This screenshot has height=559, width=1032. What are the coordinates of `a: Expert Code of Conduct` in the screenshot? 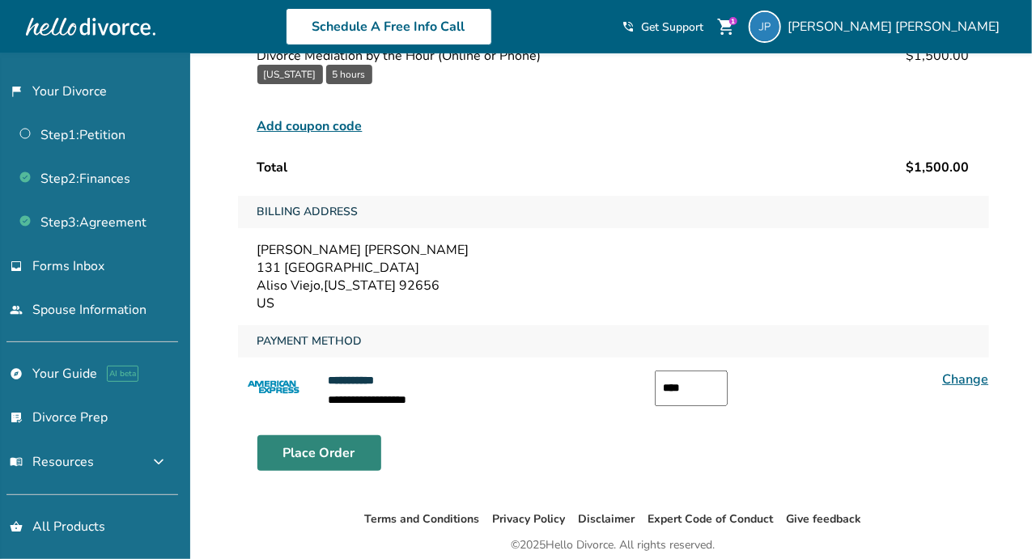 It's located at (711, 519).